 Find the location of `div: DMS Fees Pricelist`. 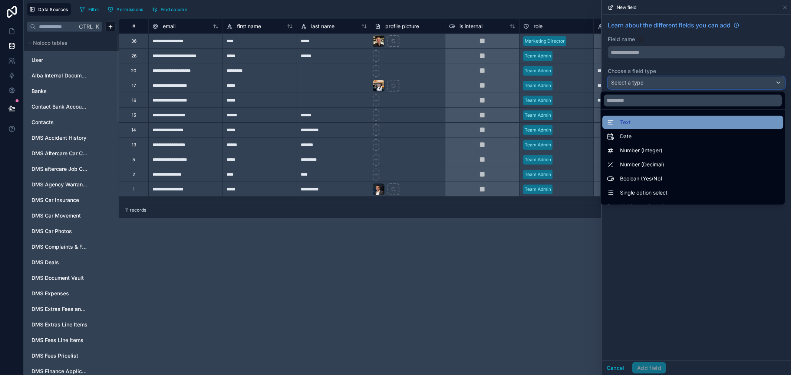

div: DMS Fees Pricelist is located at coordinates (71, 356).